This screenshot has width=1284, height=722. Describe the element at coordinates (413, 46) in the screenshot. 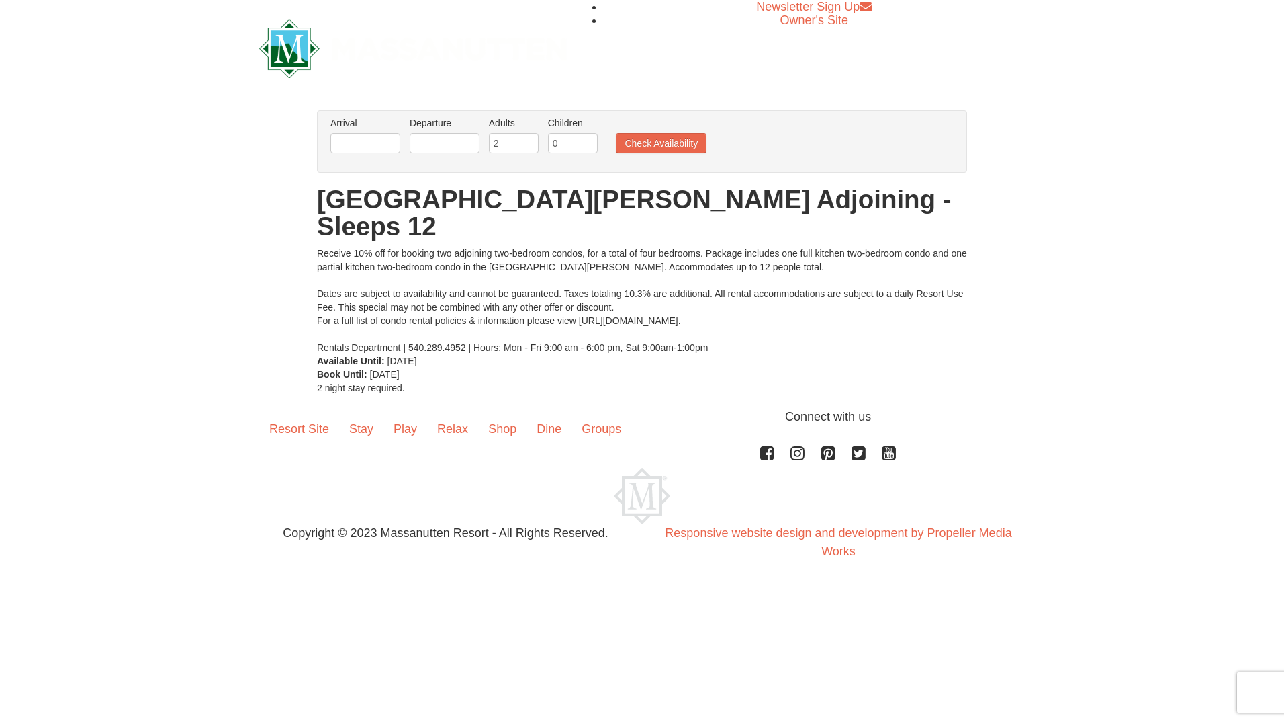

I see `a: Massanutten Resort` at that location.